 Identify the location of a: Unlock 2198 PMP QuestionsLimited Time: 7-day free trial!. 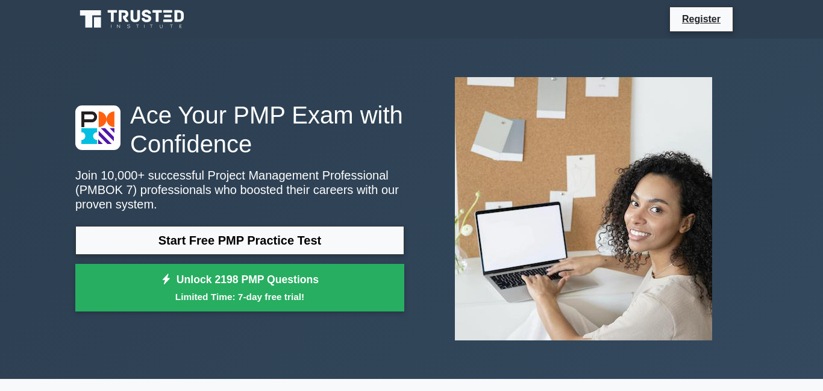
(240, 288).